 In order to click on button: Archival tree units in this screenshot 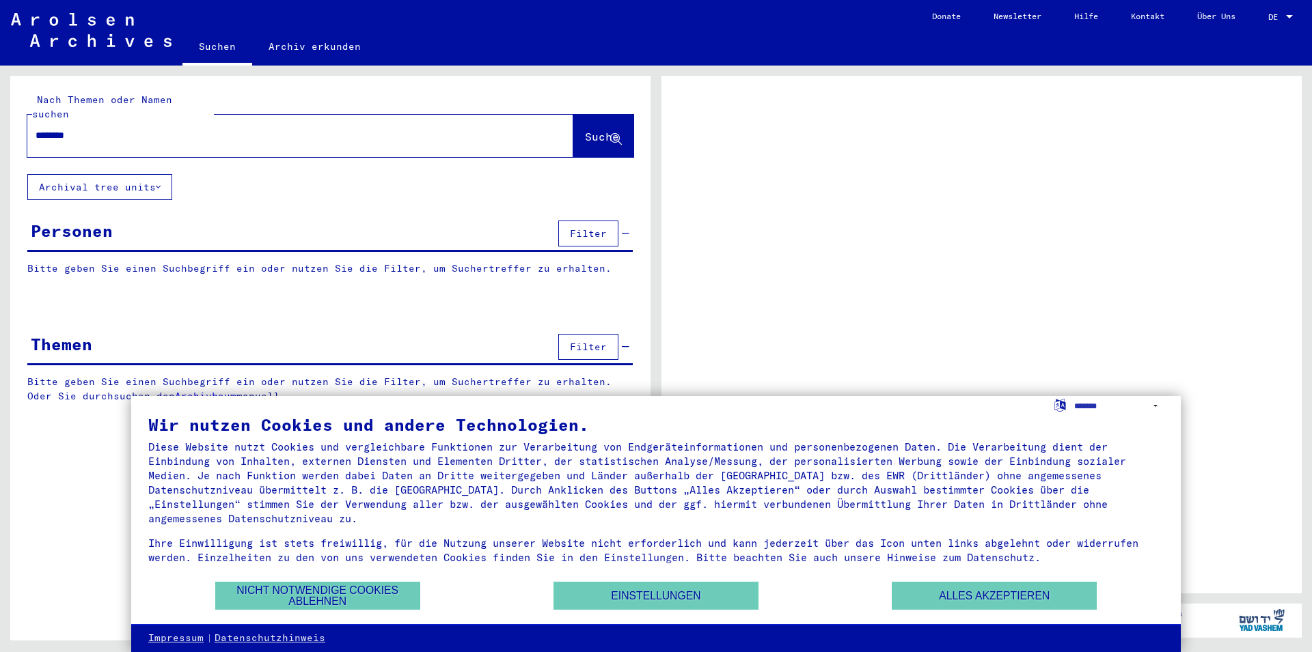, I will do `click(100, 187)`.